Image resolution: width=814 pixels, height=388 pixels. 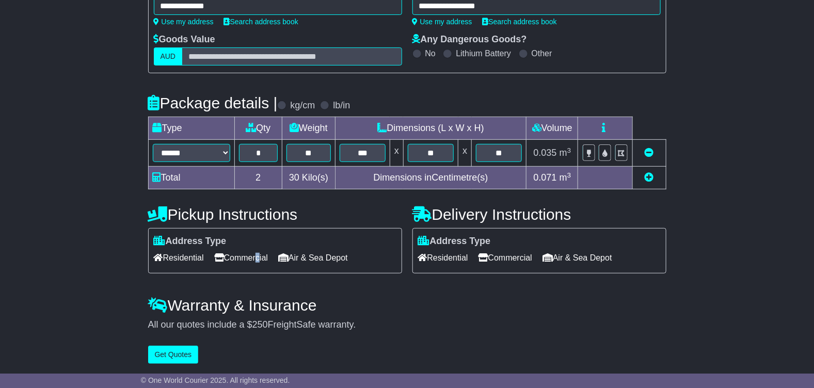 I want to click on button: Get Quotes, so click(x=173, y=355).